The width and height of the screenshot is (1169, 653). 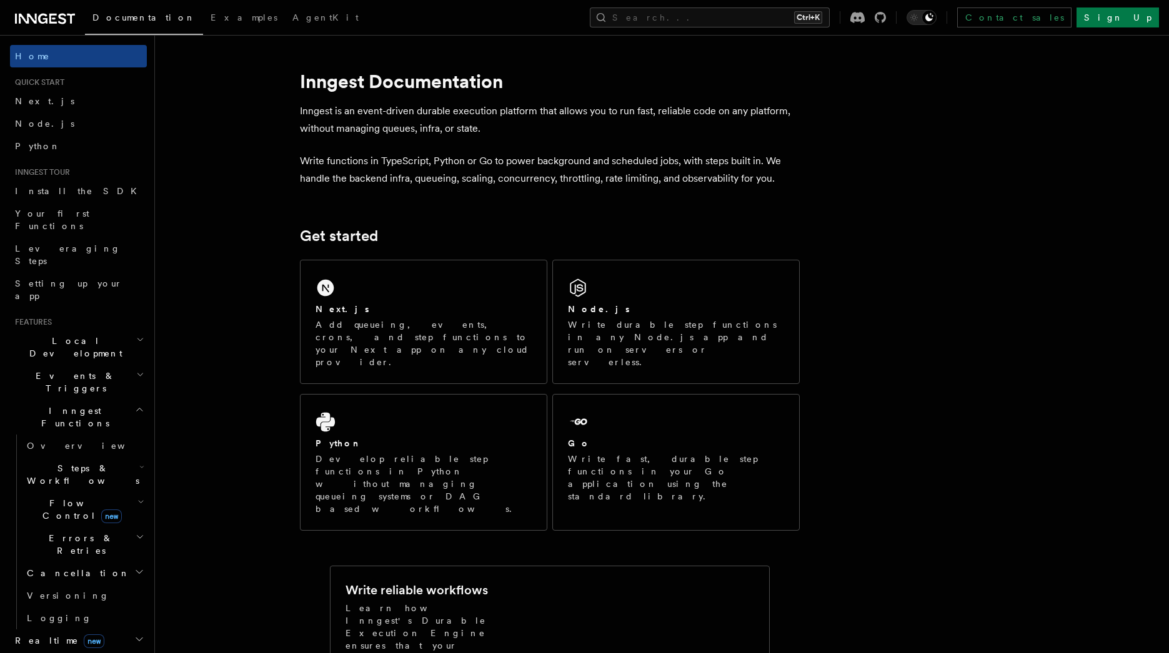 I want to click on span: Your first Functions, so click(x=52, y=220).